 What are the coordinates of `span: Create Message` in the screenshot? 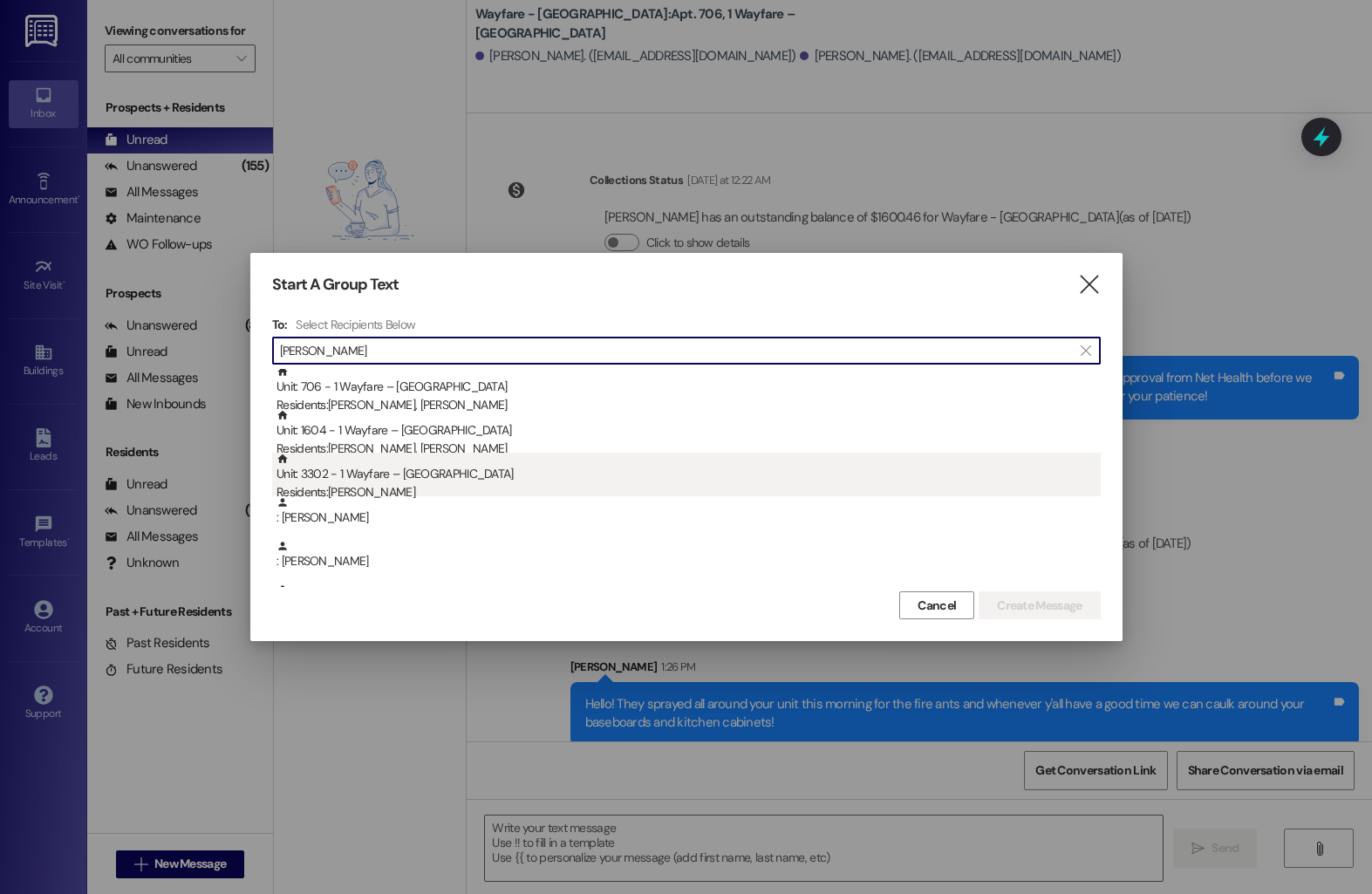 It's located at (1039, 605).